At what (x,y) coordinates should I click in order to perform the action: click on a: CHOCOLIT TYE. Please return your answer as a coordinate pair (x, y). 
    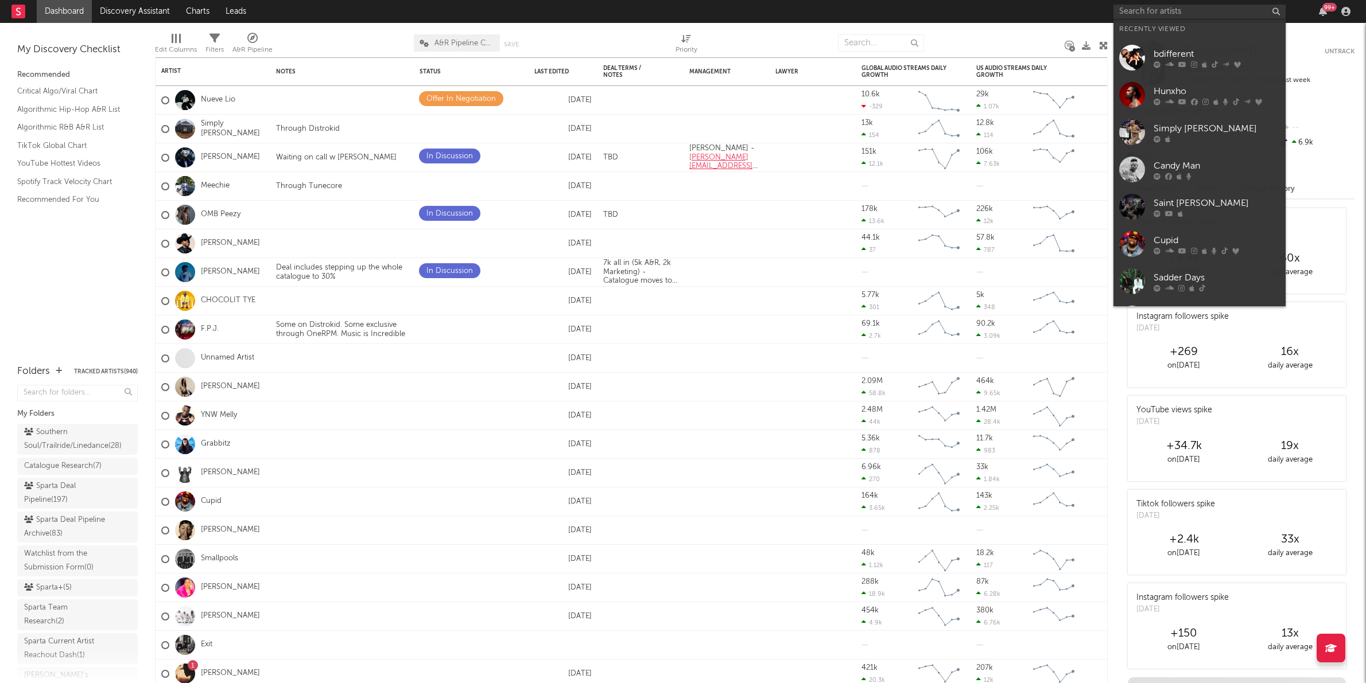
    Looking at the image, I should click on (228, 301).